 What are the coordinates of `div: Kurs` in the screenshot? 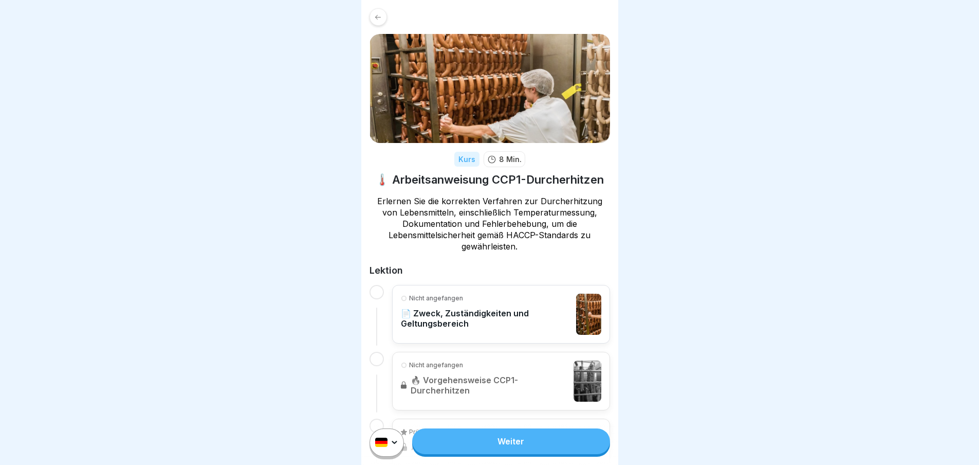 It's located at (467, 159).